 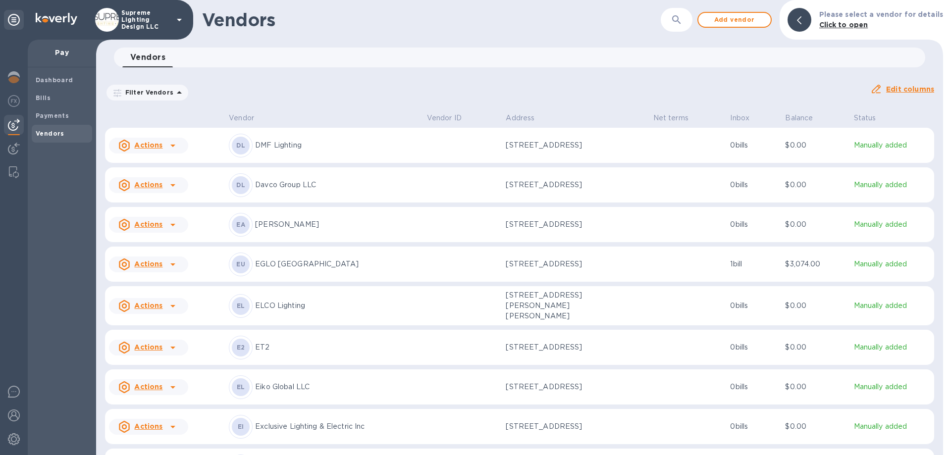 What do you see at coordinates (43, 98) in the screenshot?
I see `b: Bills` at bounding box center [43, 98].